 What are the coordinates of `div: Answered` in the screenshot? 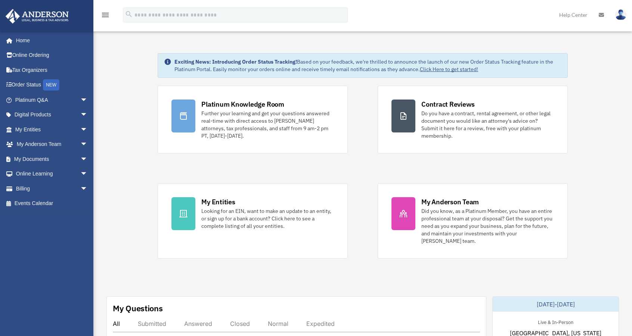 It's located at (198, 323).